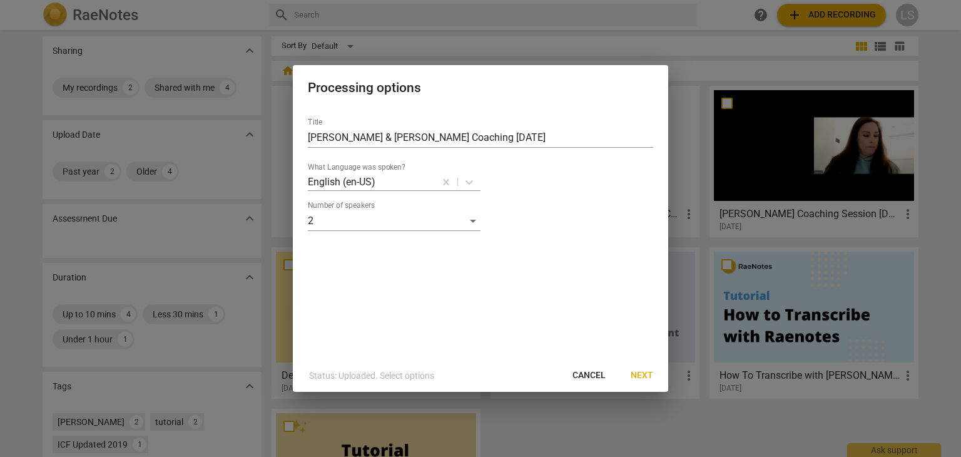 The width and height of the screenshot is (961, 457). Describe the element at coordinates (589, 376) in the screenshot. I see `button: Cancel` at that location.